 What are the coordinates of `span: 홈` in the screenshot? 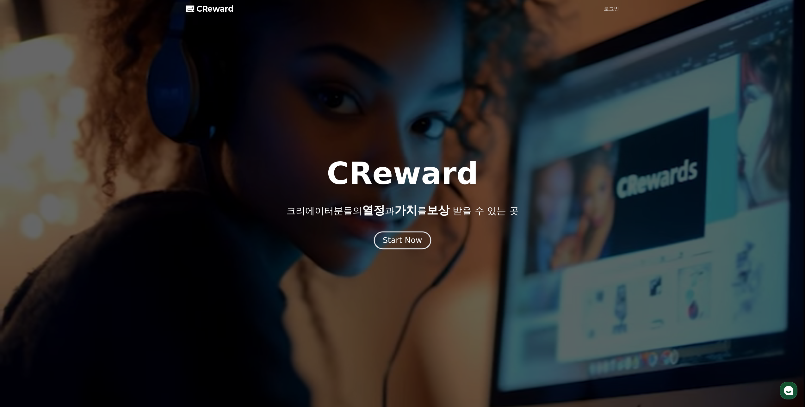 It's located at (22, 212).